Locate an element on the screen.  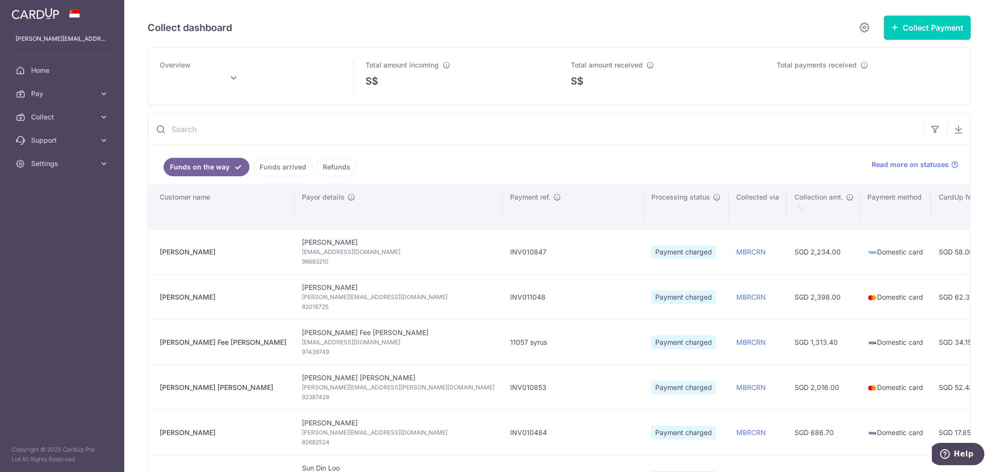
span: Read more on statuses is located at coordinates (910, 165).